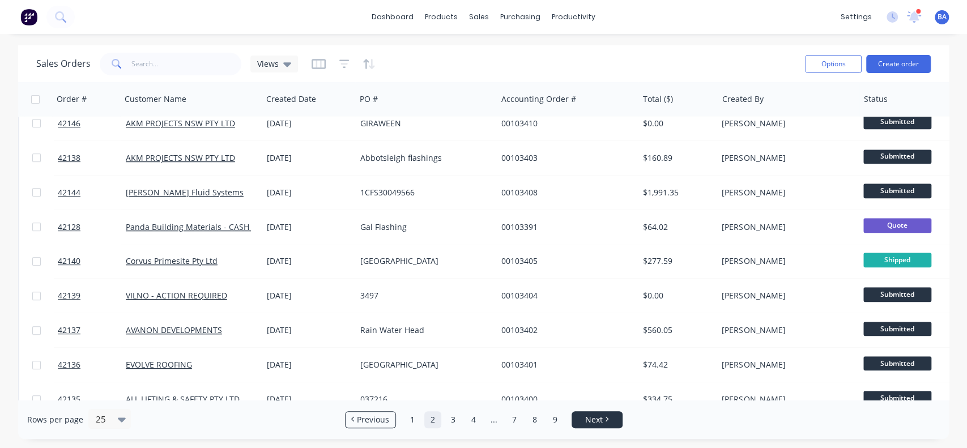 This screenshot has width=967, height=448. What do you see at coordinates (268, 63) in the screenshot?
I see `span: Views` at bounding box center [268, 63].